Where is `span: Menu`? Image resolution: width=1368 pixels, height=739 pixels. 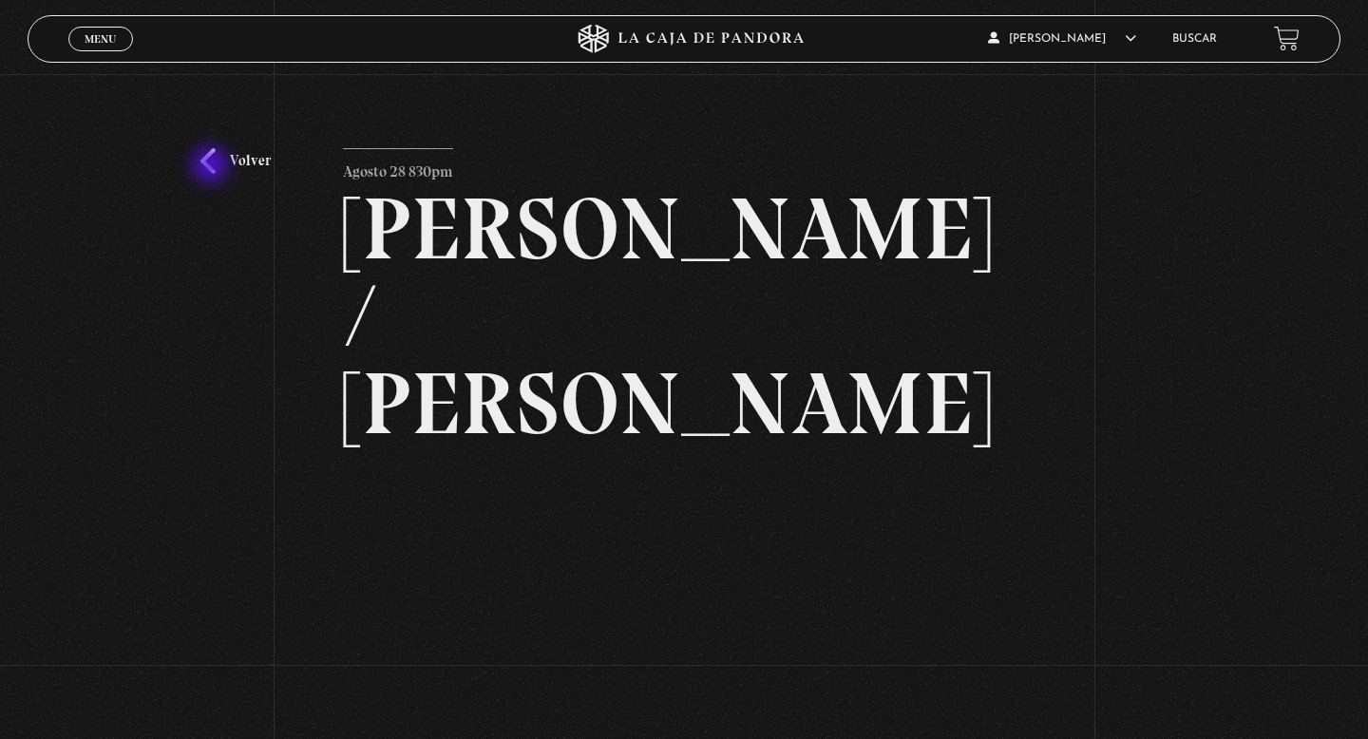
span: Menu is located at coordinates (100, 39).